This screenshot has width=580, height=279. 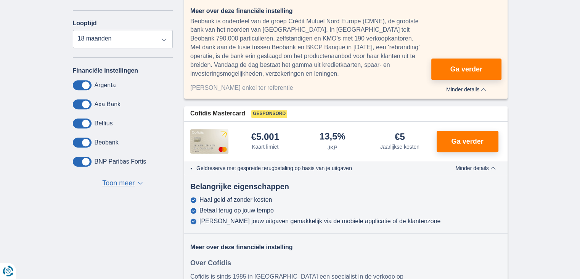 What do you see at coordinates (85, 23) in the screenshot?
I see `label: Looptijd` at bounding box center [85, 23].